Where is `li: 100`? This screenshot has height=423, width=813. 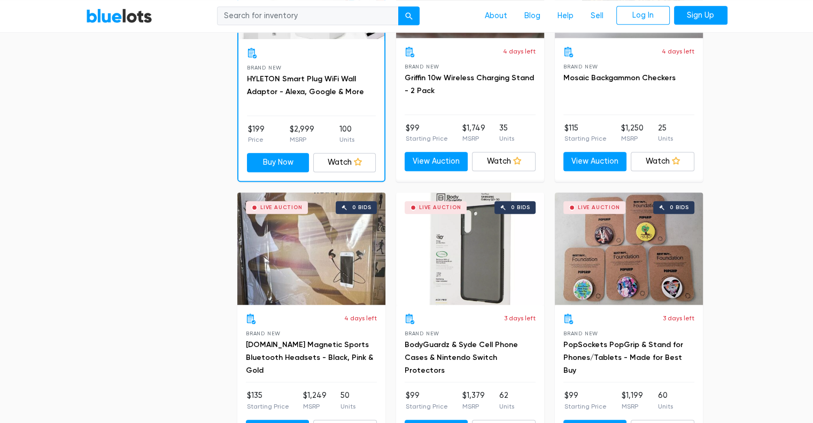 li: 100 is located at coordinates (347, 134).